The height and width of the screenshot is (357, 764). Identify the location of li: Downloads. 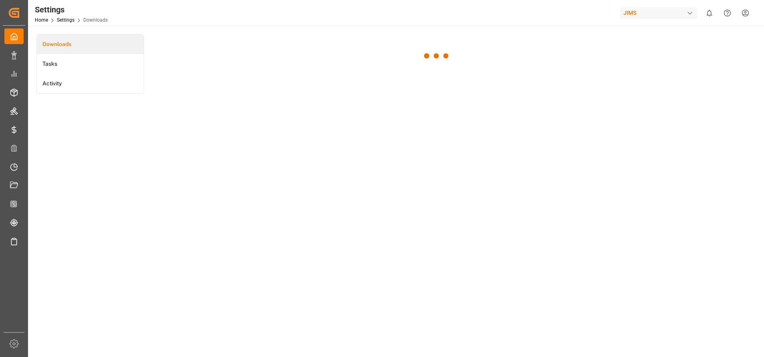
(90, 44).